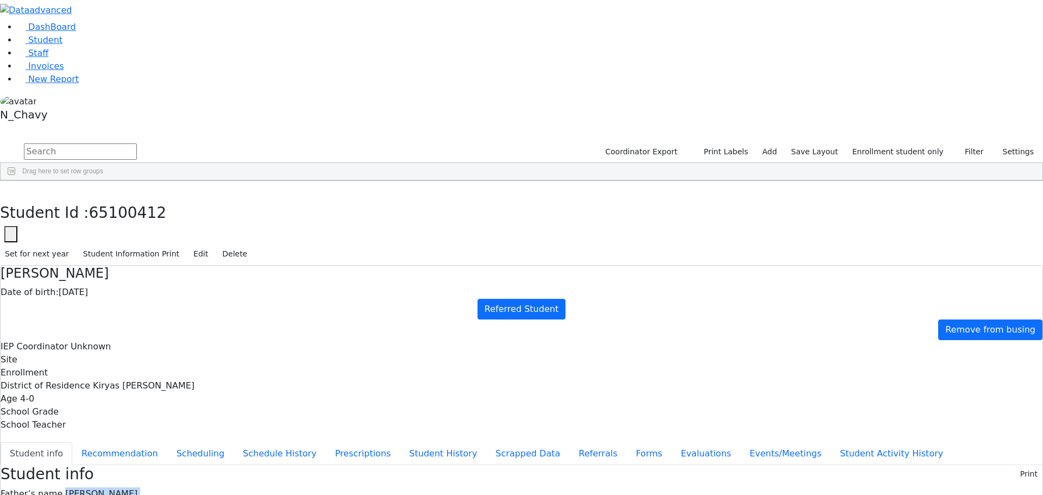 This screenshot has height=495, width=1043. Describe the element at coordinates (80, 152) in the screenshot. I see `input: Search` at that location.